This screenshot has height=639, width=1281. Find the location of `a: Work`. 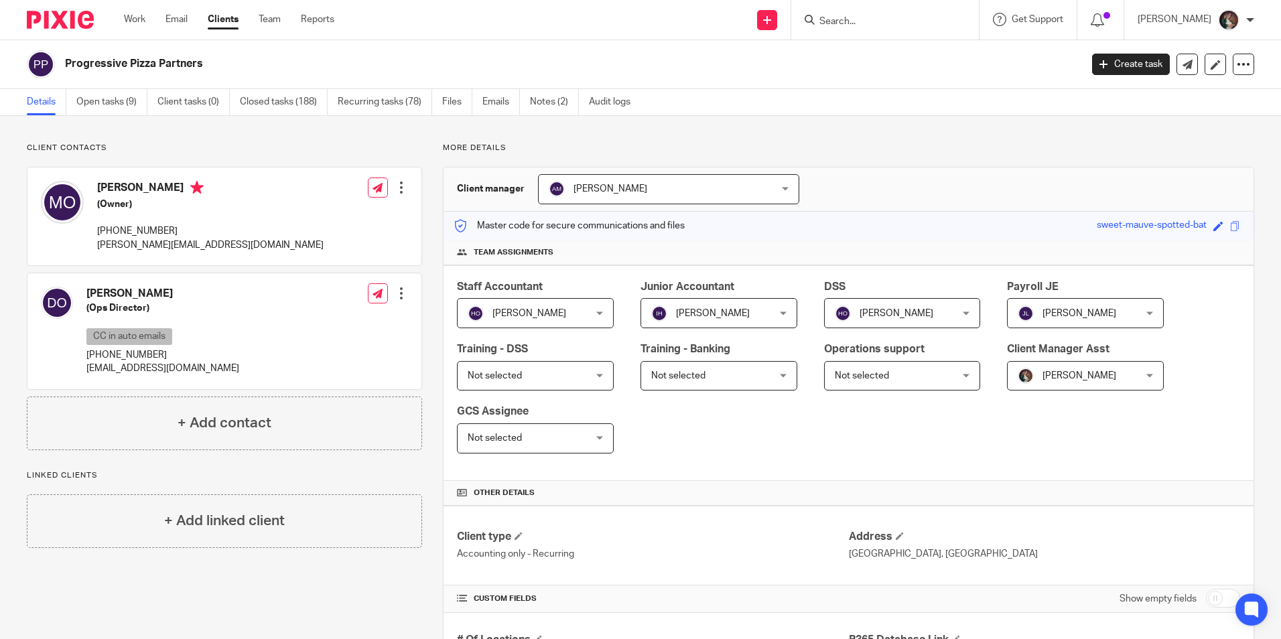

a: Work is located at coordinates (135, 19).